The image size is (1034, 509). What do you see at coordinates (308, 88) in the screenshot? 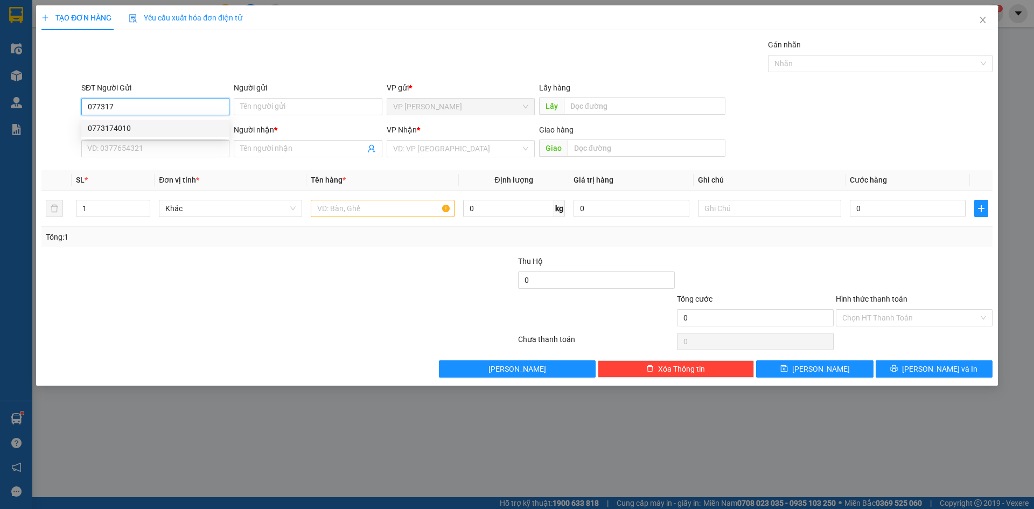
I see `div: Người gửi` at bounding box center [308, 88].